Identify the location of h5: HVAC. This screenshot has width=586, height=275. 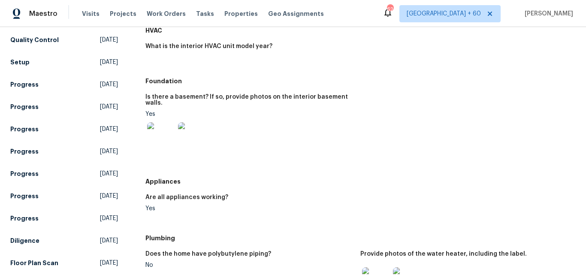
(360, 30).